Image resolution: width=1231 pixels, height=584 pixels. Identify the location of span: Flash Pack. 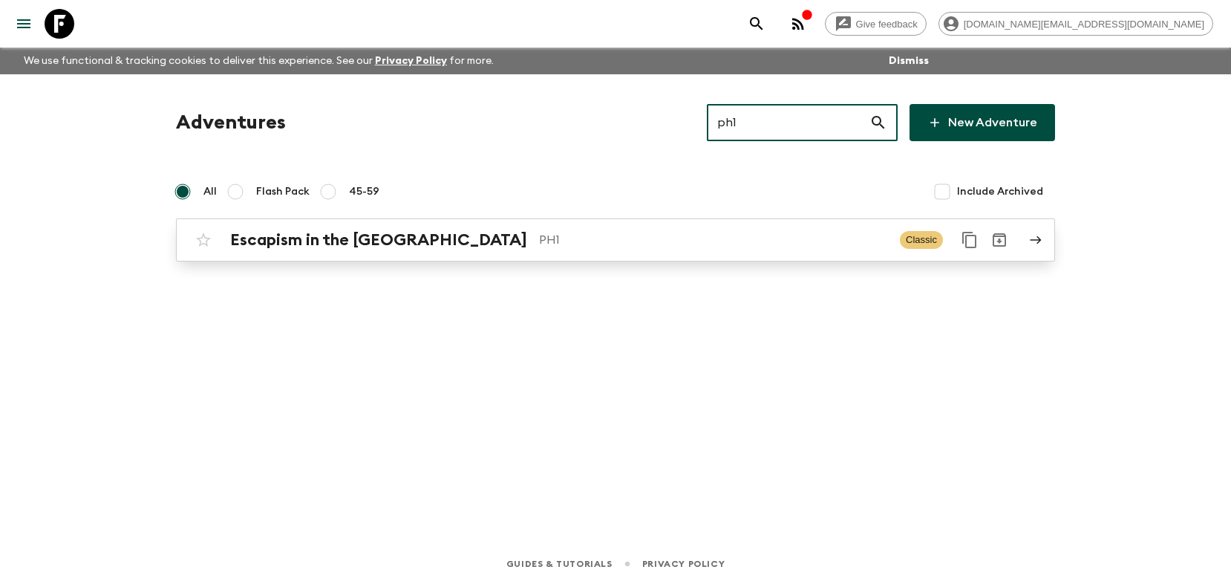
(283, 192).